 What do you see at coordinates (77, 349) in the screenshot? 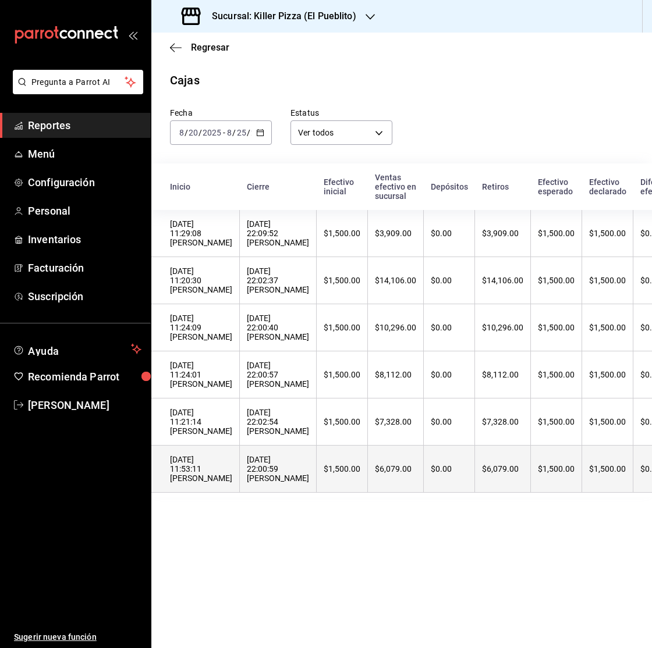
I see `span: Ayuda` at bounding box center [77, 349].